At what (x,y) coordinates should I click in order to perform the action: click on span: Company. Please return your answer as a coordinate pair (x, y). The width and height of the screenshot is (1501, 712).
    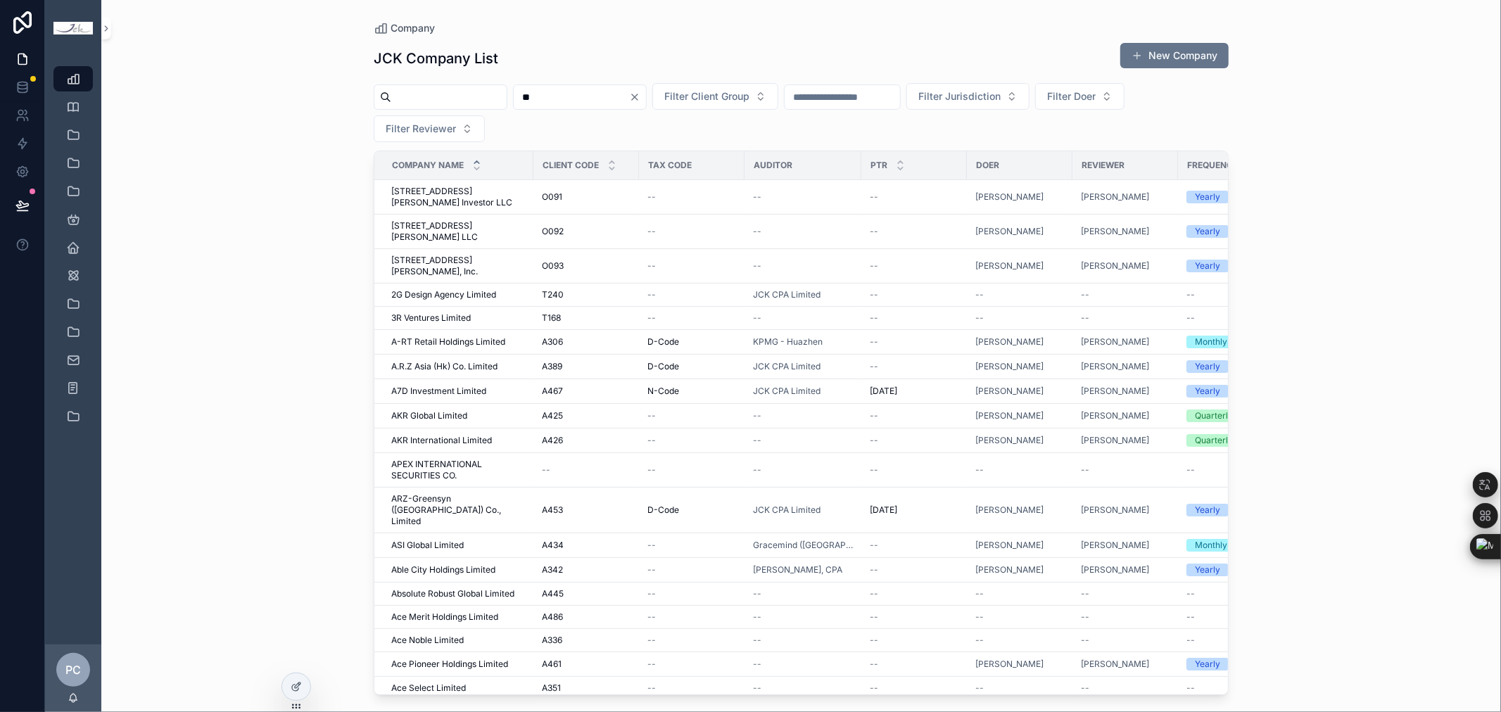
    Looking at the image, I should click on (412, 28).